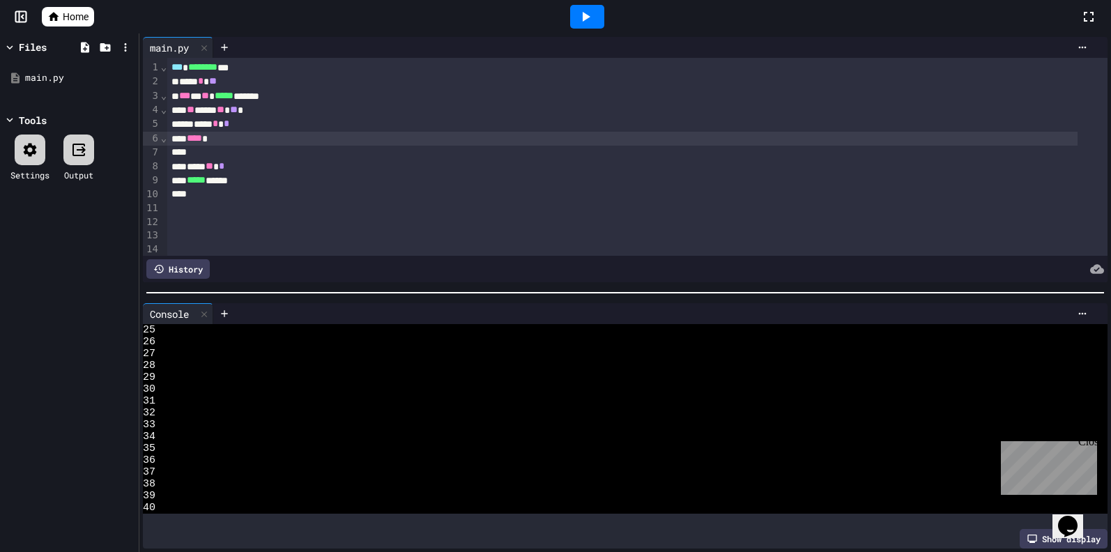 Image resolution: width=1111 pixels, height=552 pixels. What do you see at coordinates (79, 175) in the screenshot?
I see `div: Output` at bounding box center [79, 175].